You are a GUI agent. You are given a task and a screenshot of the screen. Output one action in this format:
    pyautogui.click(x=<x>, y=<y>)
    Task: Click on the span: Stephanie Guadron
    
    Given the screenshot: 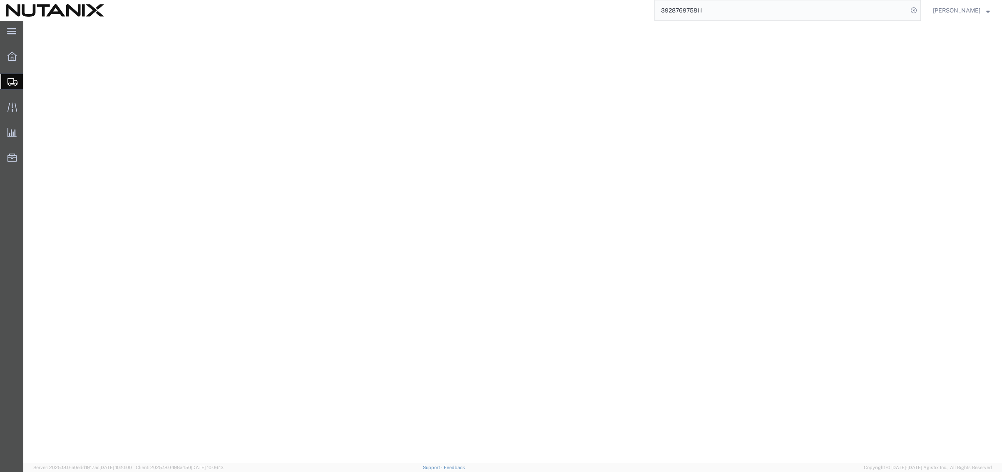 What is the action you would take?
    pyautogui.click(x=956, y=10)
    